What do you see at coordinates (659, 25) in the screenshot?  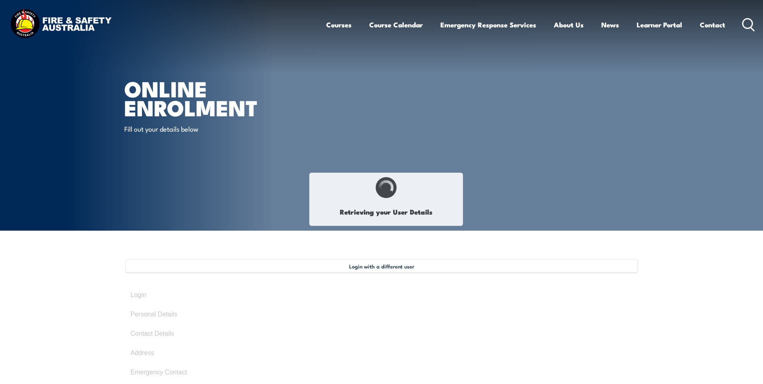 I see `a: Learner Portal` at bounding box center [659, 25].